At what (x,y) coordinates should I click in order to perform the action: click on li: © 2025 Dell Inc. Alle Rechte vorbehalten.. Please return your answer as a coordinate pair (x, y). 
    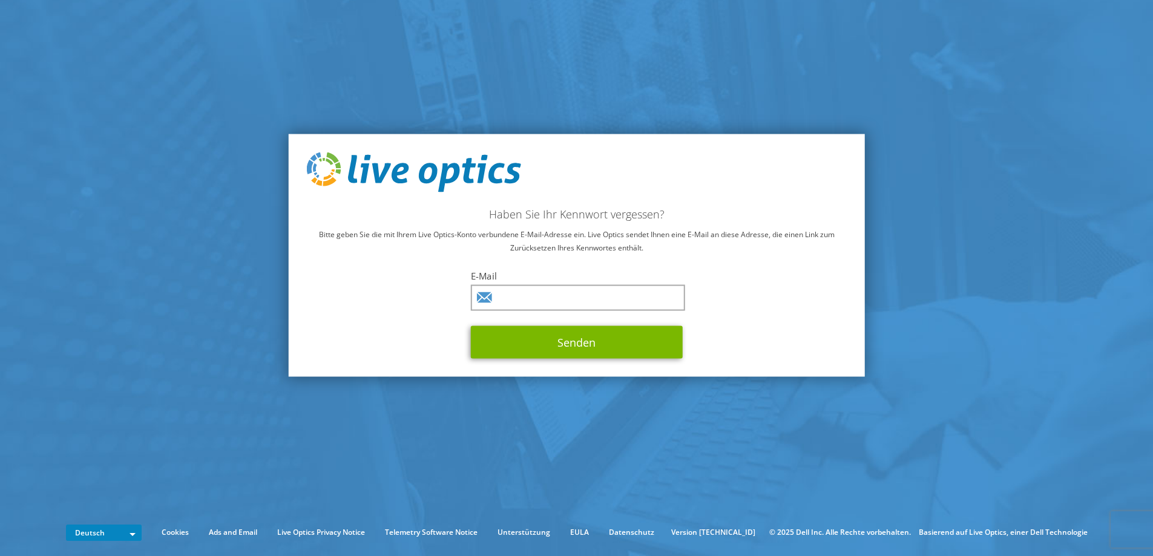
    Looking at the image, I should click on (840, 532).